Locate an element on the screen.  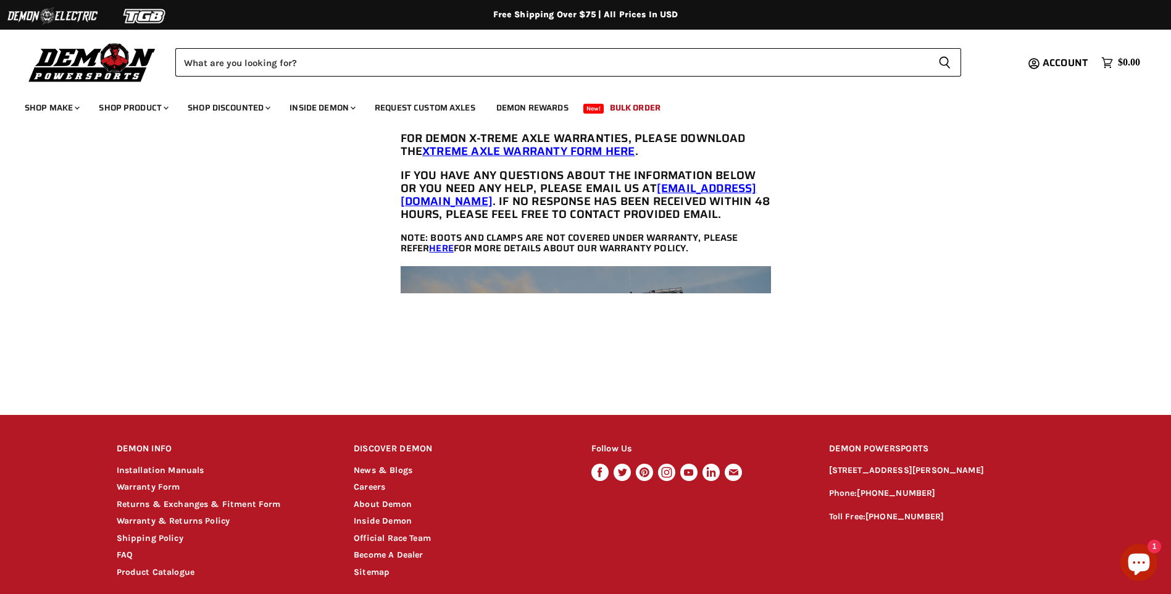
img: TGB Logo 2 is located at coordinates (145, 16).